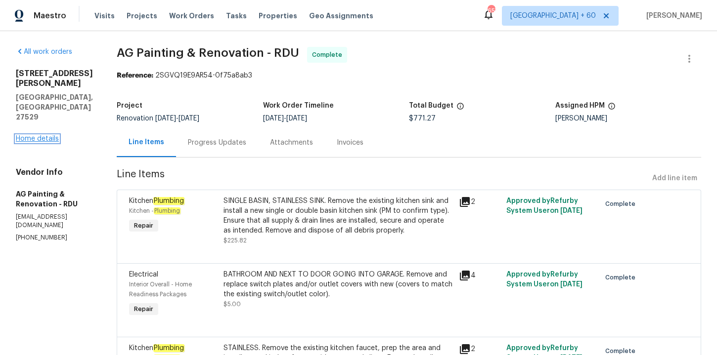 The height and width of the screenshot is (355, 717). Describe the element at coordinates (291, 143) in the screenshot. I see `div: Attachments` at that location.